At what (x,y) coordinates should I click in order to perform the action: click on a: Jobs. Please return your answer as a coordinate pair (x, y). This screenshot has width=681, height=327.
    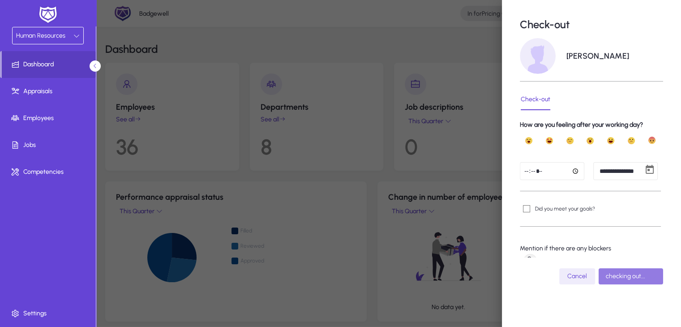
    Looking at the image, I should click on (50, 145).